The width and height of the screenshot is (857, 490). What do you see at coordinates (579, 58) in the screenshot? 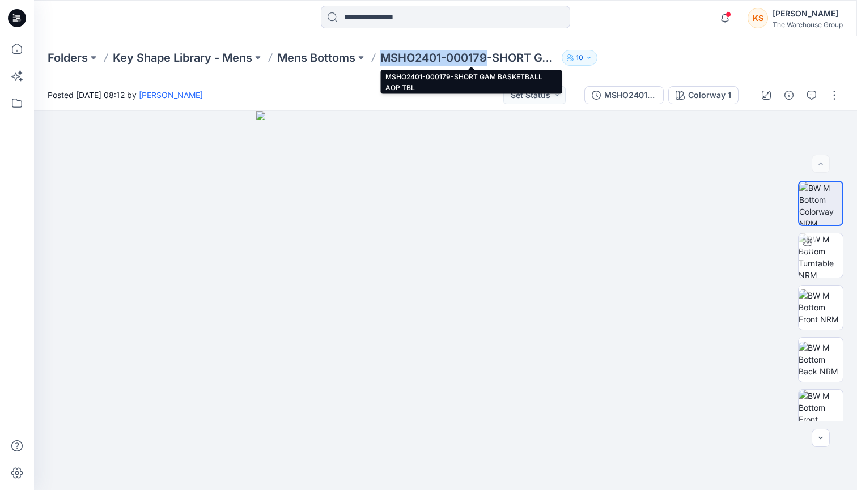
I see `p: 10` at bounding box center [579, 58].